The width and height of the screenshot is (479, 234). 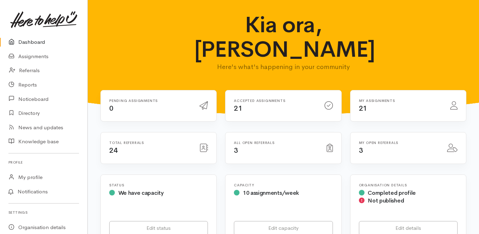 I want to click on span: Completed profile, so click(x=391, y=193).